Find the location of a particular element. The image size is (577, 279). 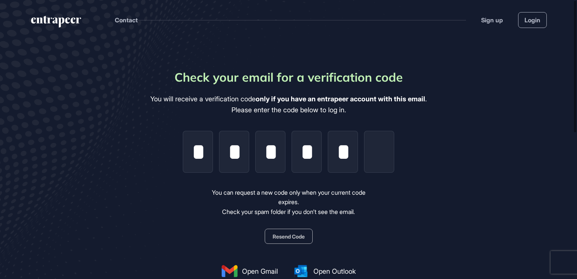

a: Open Gmail is located at coordinates (249, 271).